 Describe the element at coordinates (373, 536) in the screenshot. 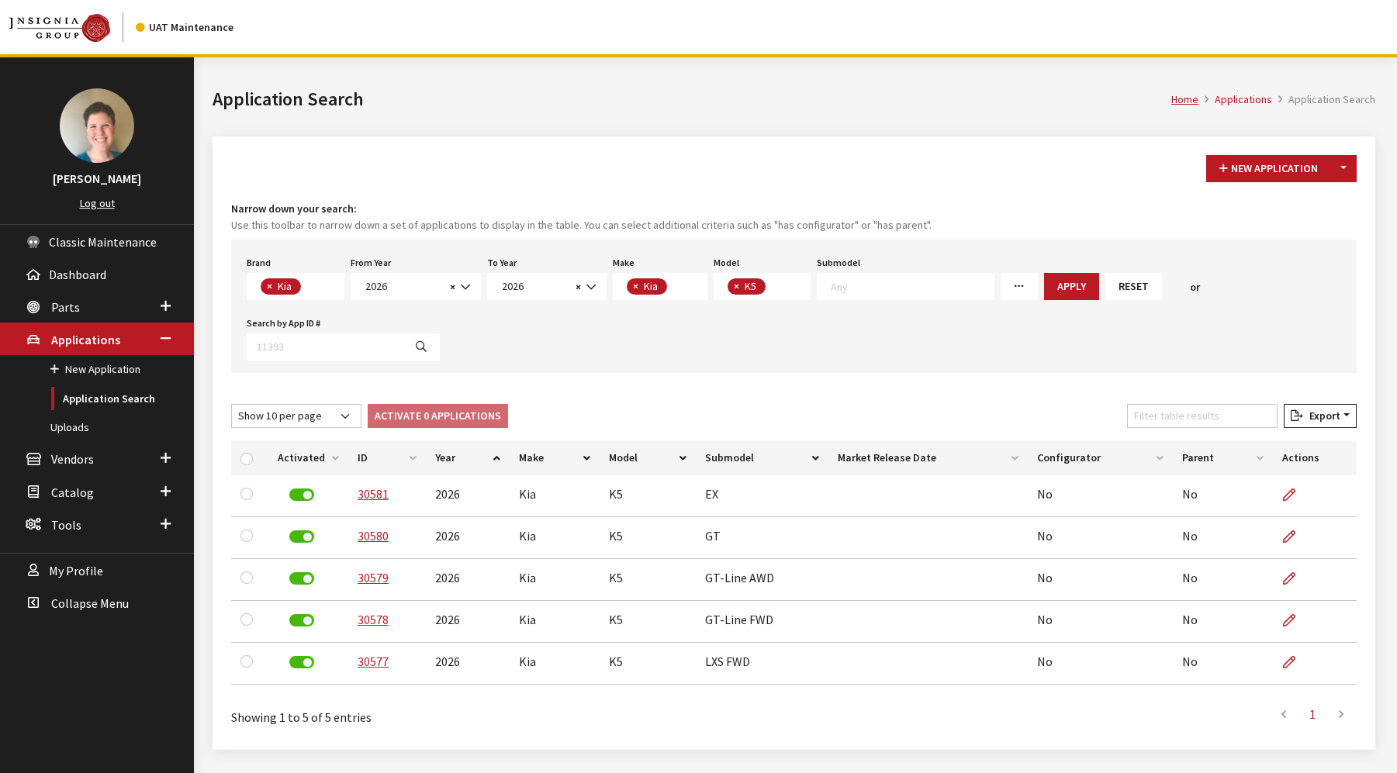

I see `a: 30580` at that location.